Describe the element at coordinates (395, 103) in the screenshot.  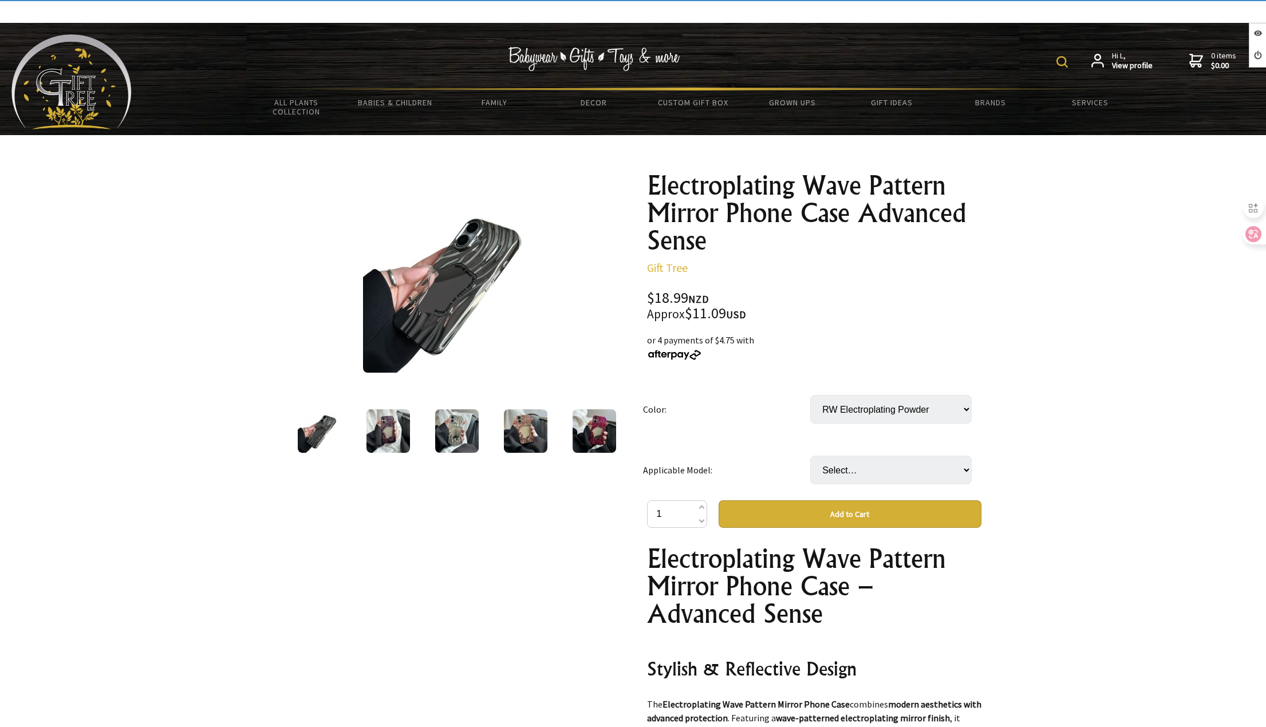
I see `a: Babies & Children` at that location.